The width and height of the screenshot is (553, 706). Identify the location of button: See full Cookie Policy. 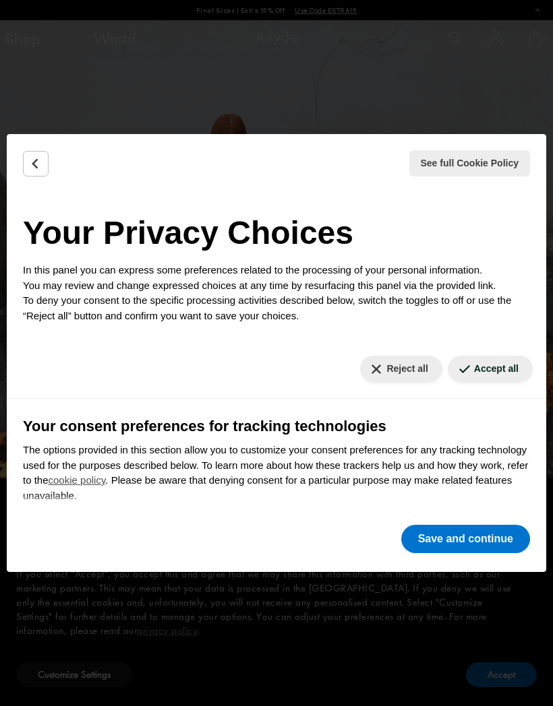
(470, 163).